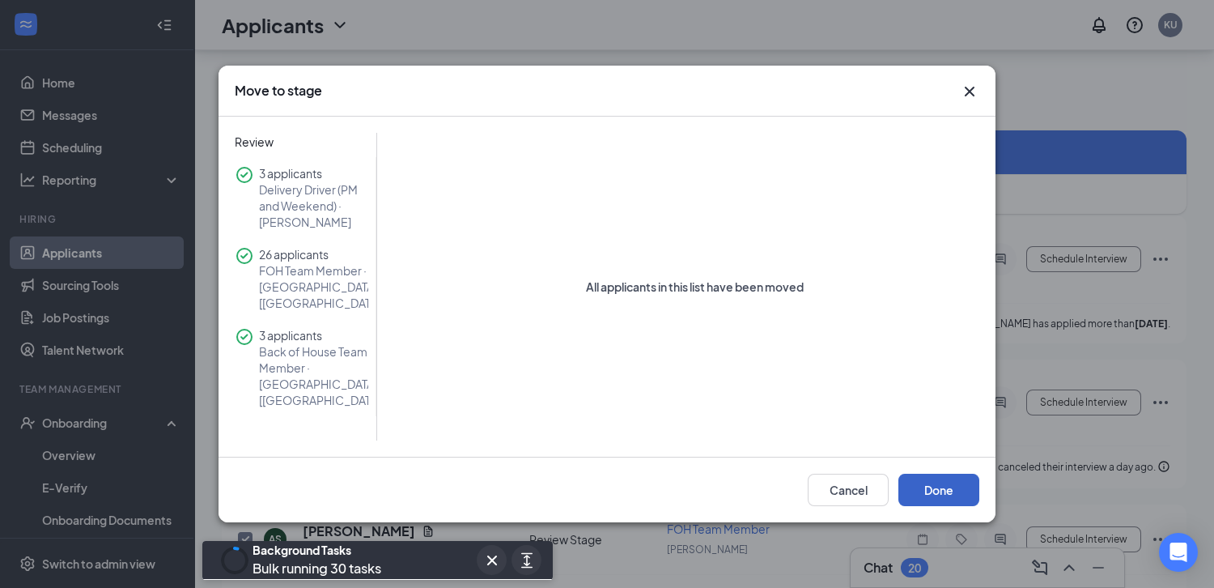 This screenshot has height=588, width=1214. Describe the element at coordinates (527, 560) in the screenshot. I see `svg: ArrowsExpand` at that location.